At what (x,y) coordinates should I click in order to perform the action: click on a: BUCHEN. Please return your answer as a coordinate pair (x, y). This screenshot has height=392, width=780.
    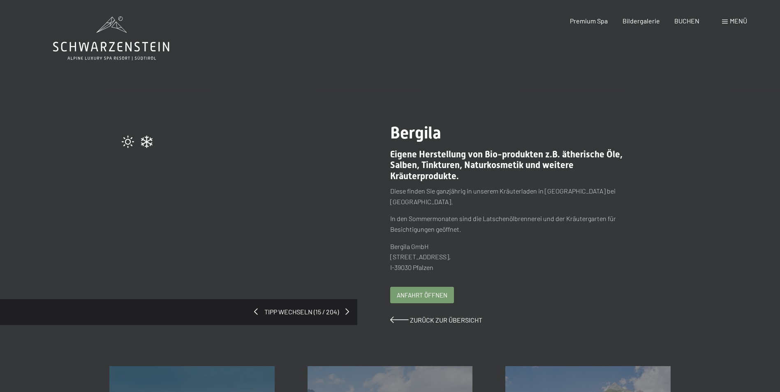
    Looking at the image, I should click on (687, 21).